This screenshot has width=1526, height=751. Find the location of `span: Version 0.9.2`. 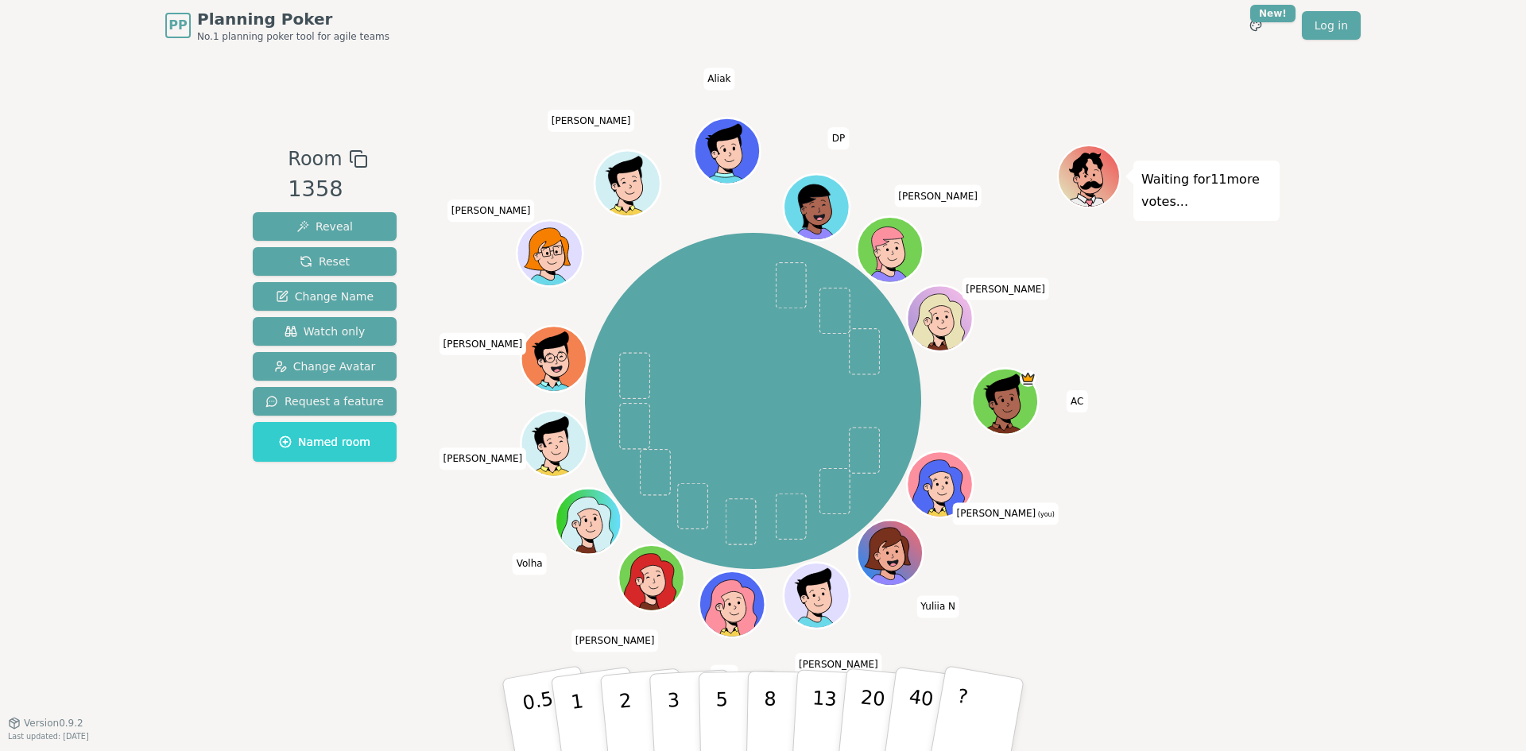

span: Version 0.9.2 is located at coordinates (53, 723).